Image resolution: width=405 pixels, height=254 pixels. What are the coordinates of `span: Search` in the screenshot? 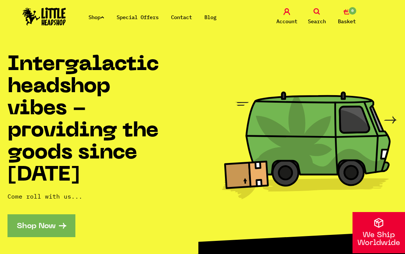 It's located at (317, 21).